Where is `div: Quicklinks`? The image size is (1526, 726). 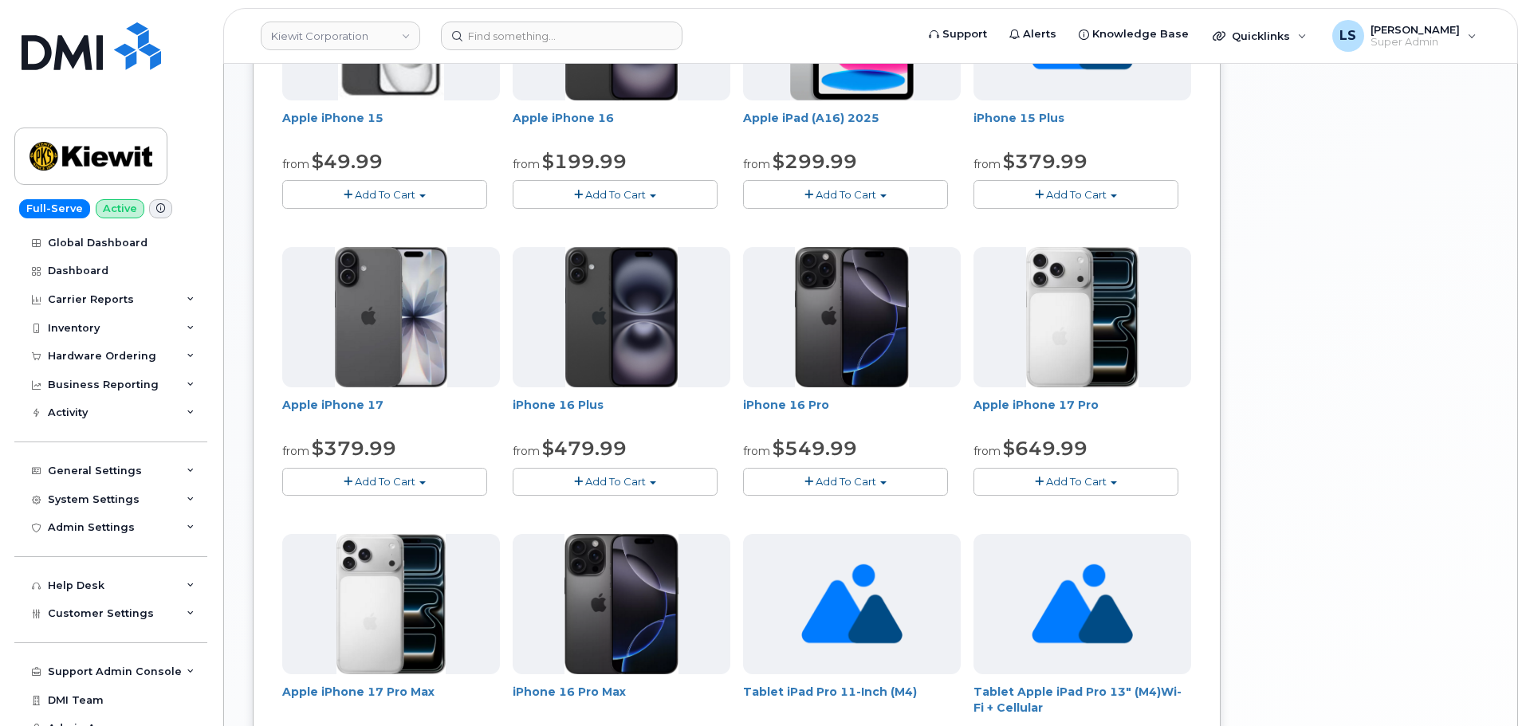
div: Quicklinks is located at coordinates (1260, 36).